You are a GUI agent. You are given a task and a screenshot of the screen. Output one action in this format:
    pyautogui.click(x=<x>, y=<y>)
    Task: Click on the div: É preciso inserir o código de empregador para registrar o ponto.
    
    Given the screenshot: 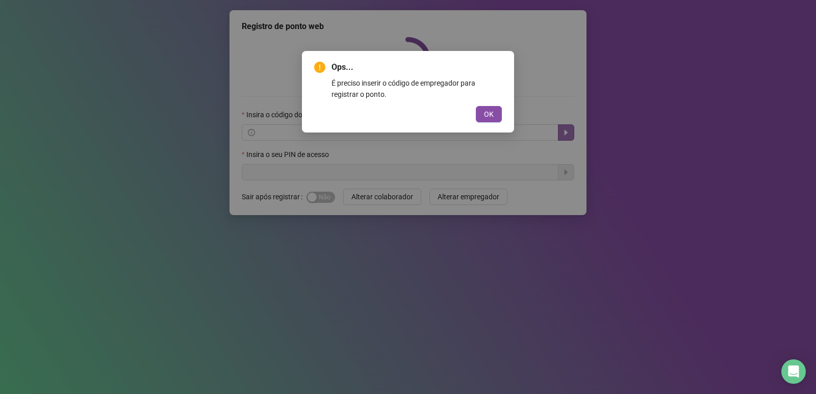 What is the action you would take?
    pyautogui.click(x=416, y=89)
    